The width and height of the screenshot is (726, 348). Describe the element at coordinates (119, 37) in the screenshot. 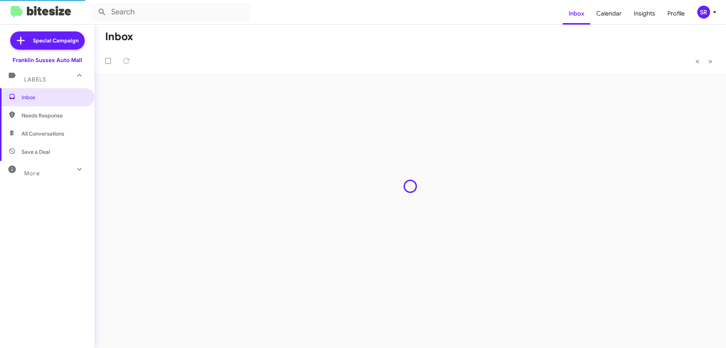

I see `h1: Inbox` at that location.